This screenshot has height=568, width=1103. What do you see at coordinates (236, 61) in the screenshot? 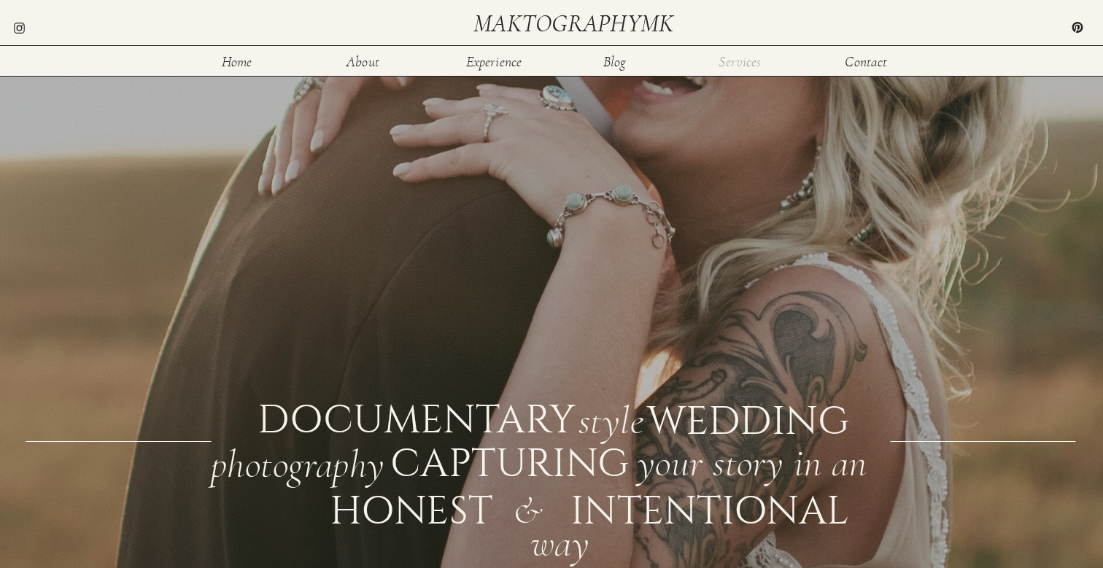
I see `a: Home` at bounding box center [236, 61].